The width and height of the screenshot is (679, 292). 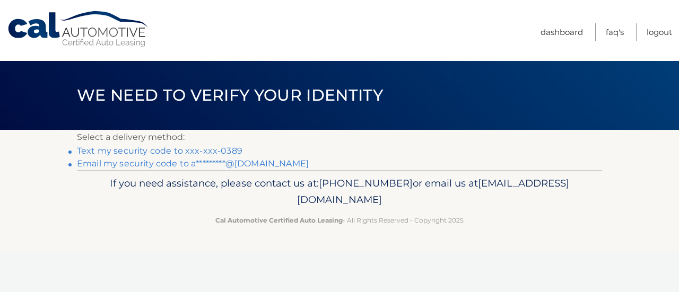 I want to click on span: We need to verify your identity, so click(x=230, y=95).